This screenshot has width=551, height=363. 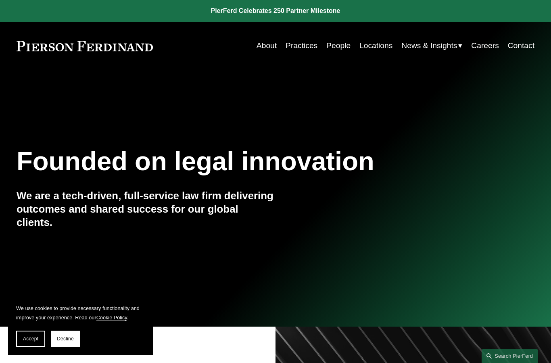 What do you see at coordinates (31, 338) in the screenshot?
I see `button: Accept` at bounding box center [31, 338].